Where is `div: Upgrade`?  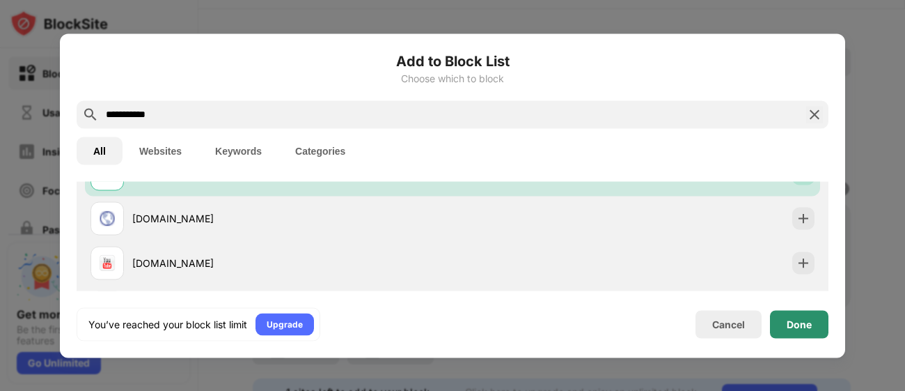 div: Upgrade is located at coordinates (285, 324).